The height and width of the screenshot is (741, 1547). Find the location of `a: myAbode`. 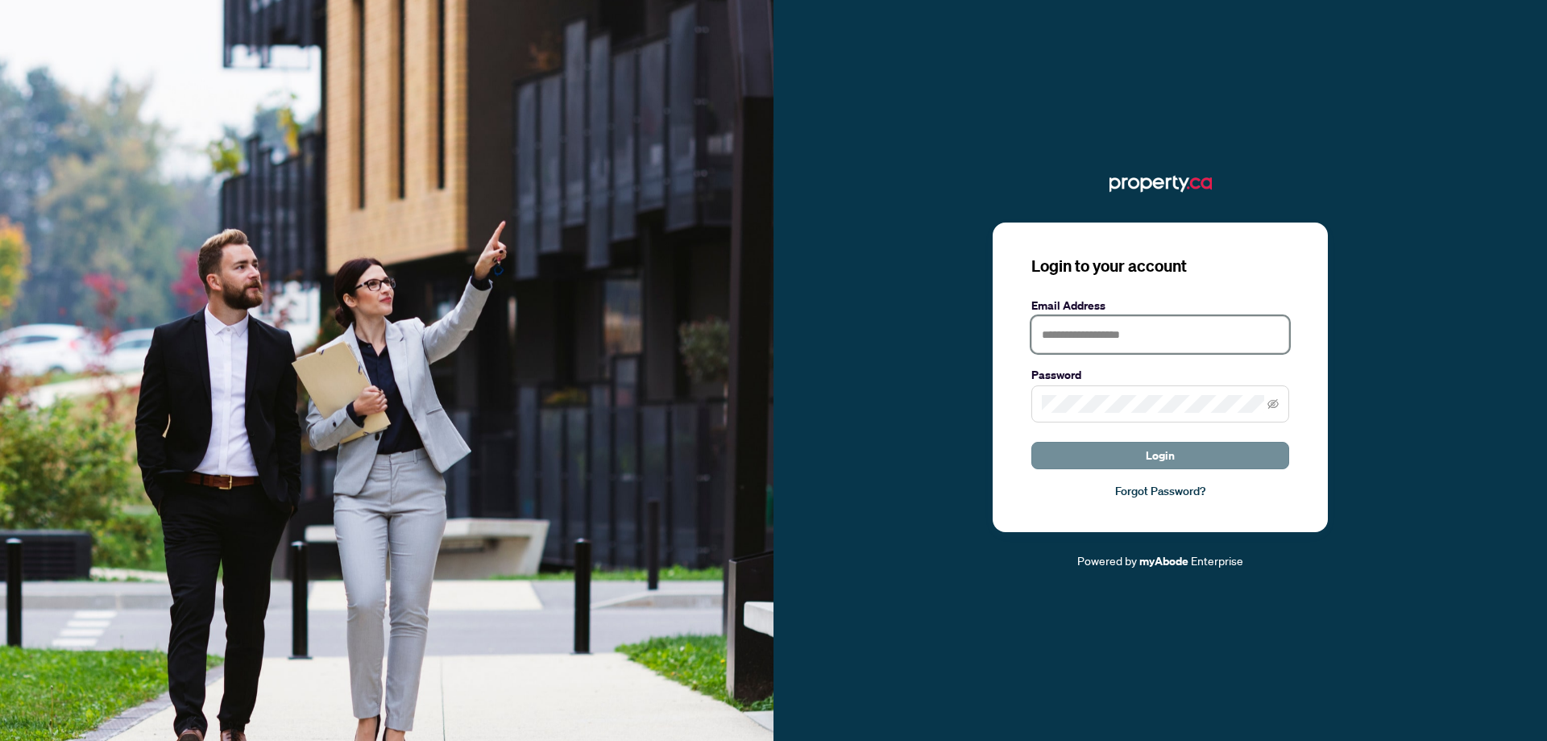

a: myAbode is located at coordinates (1164, 561).